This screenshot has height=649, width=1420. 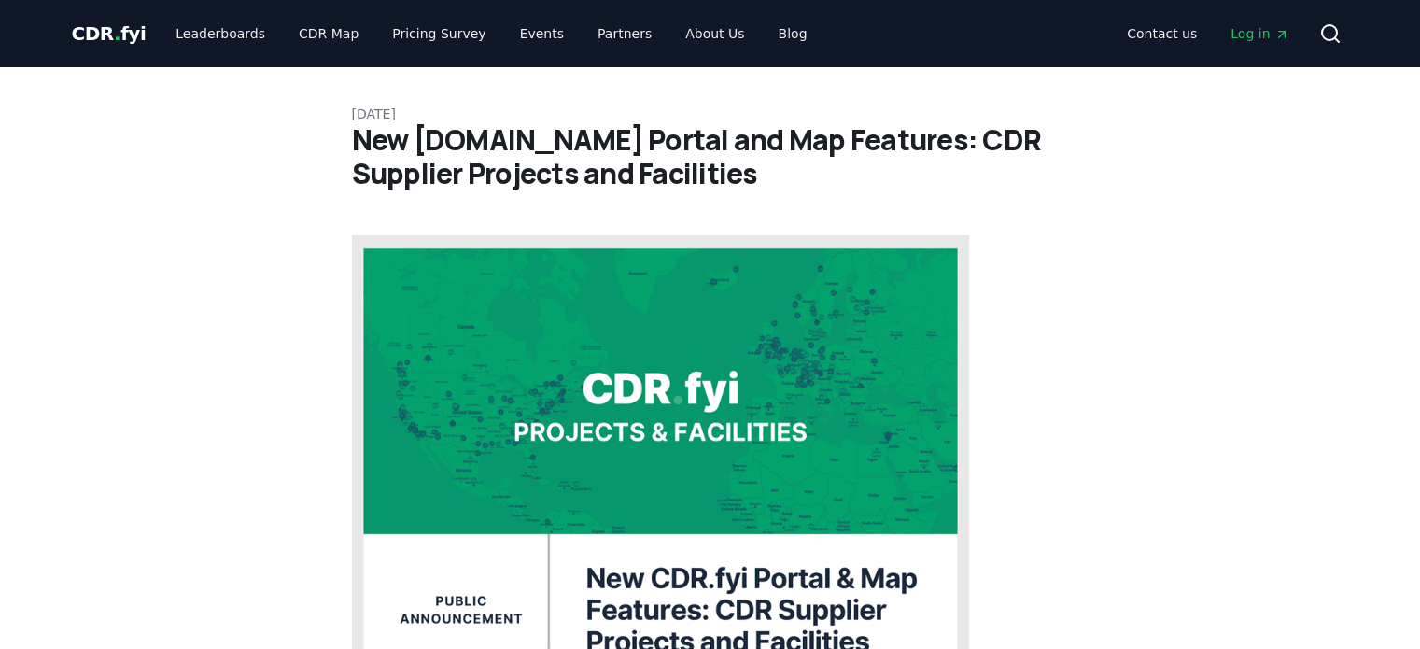 What do you see at coordinates (1260, 34) in the screenshot?
I see `span: Log in` at bounding box center [1260, 34].